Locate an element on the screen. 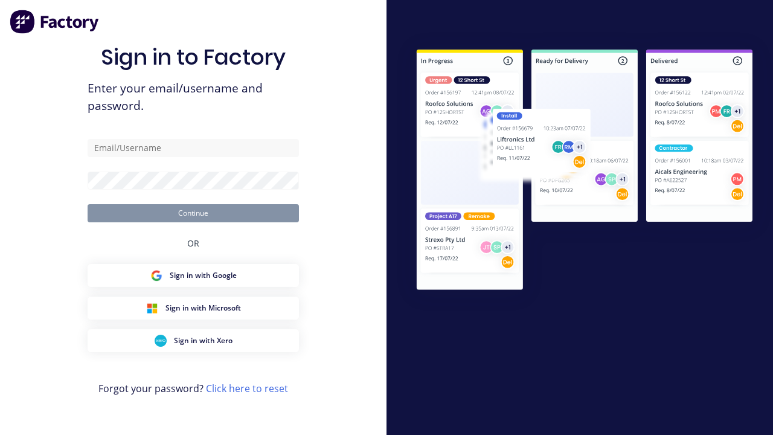  button: Continue is located at coordinates (193, 213).